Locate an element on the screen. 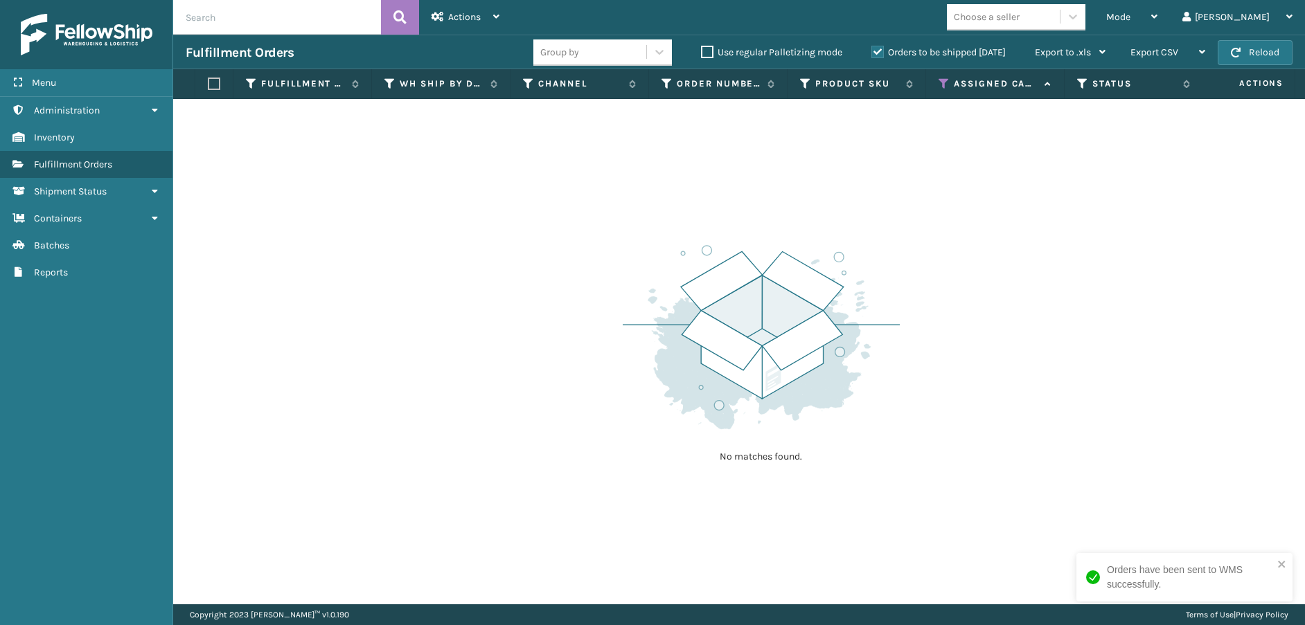 The width and height of the screenshot is (1305, 625). label: Product SKU is located at coordinates (857, 84).